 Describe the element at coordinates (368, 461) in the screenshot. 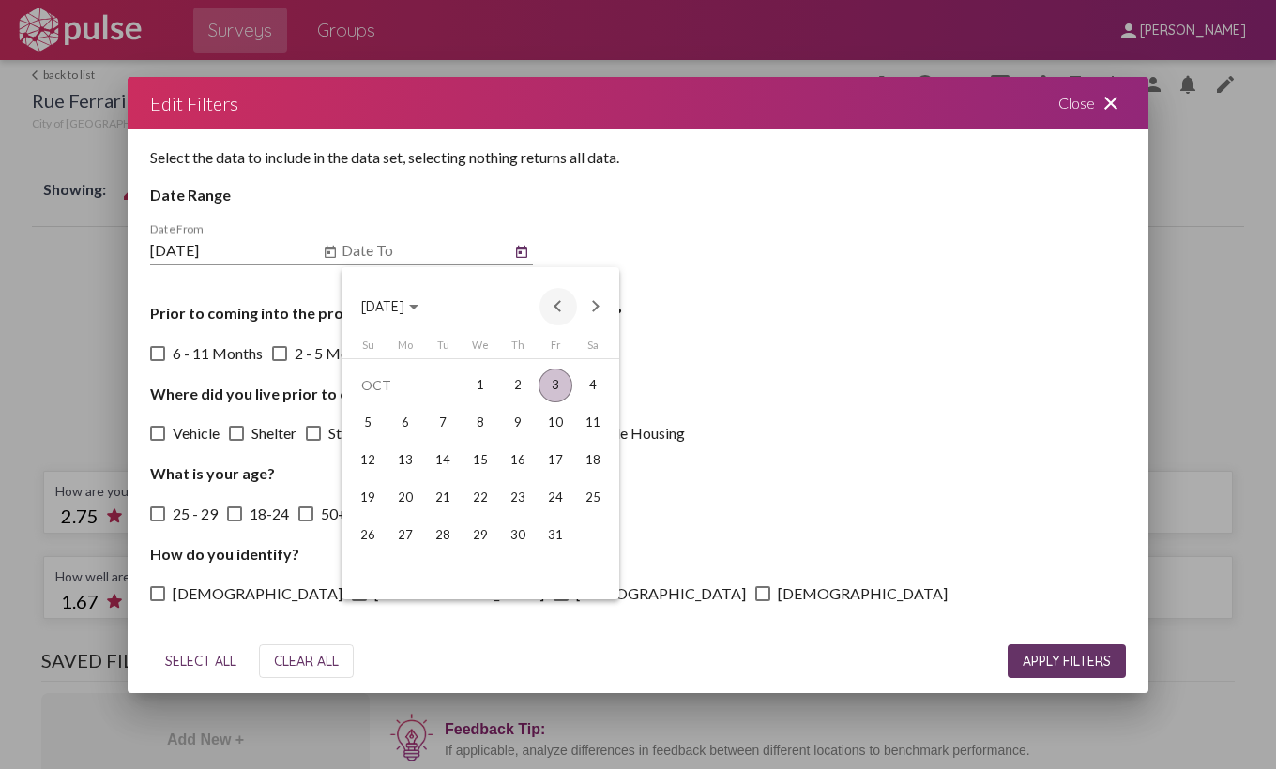

I see `div: 12` at that location.